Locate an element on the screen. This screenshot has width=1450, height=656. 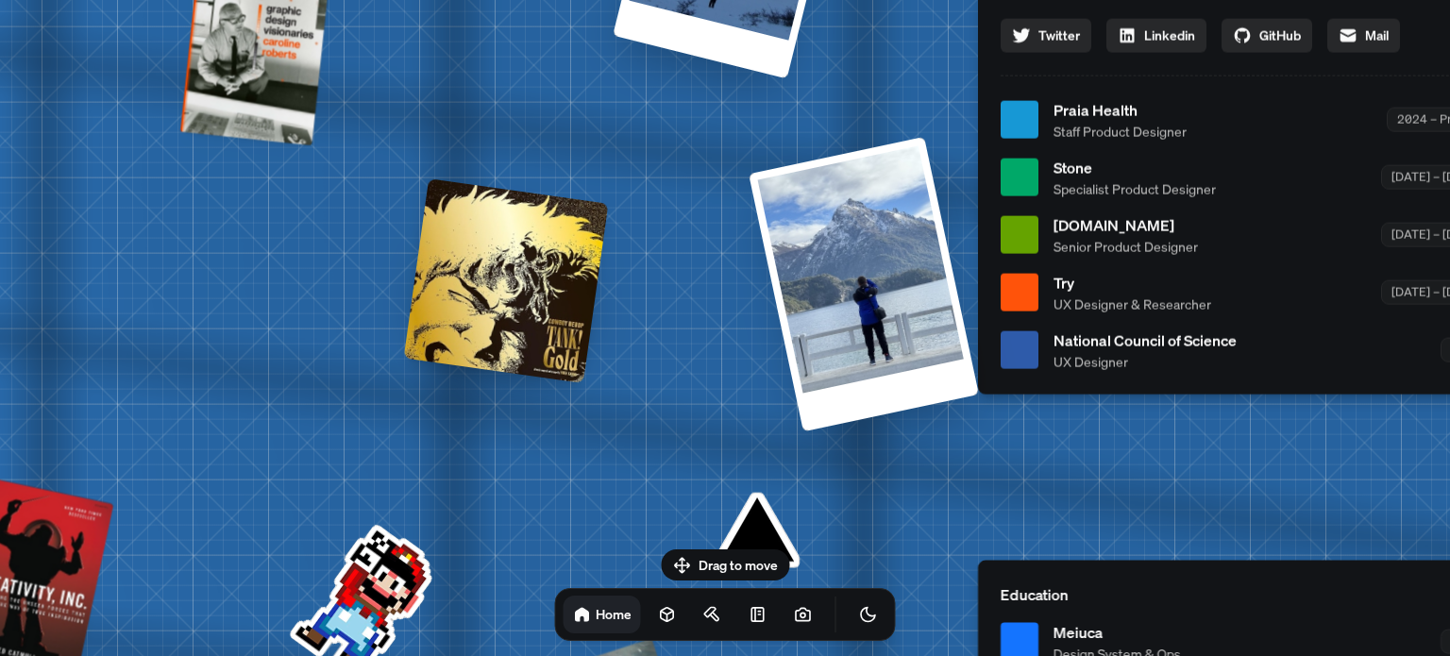
span: Try is located at coordinates (1132, 282).